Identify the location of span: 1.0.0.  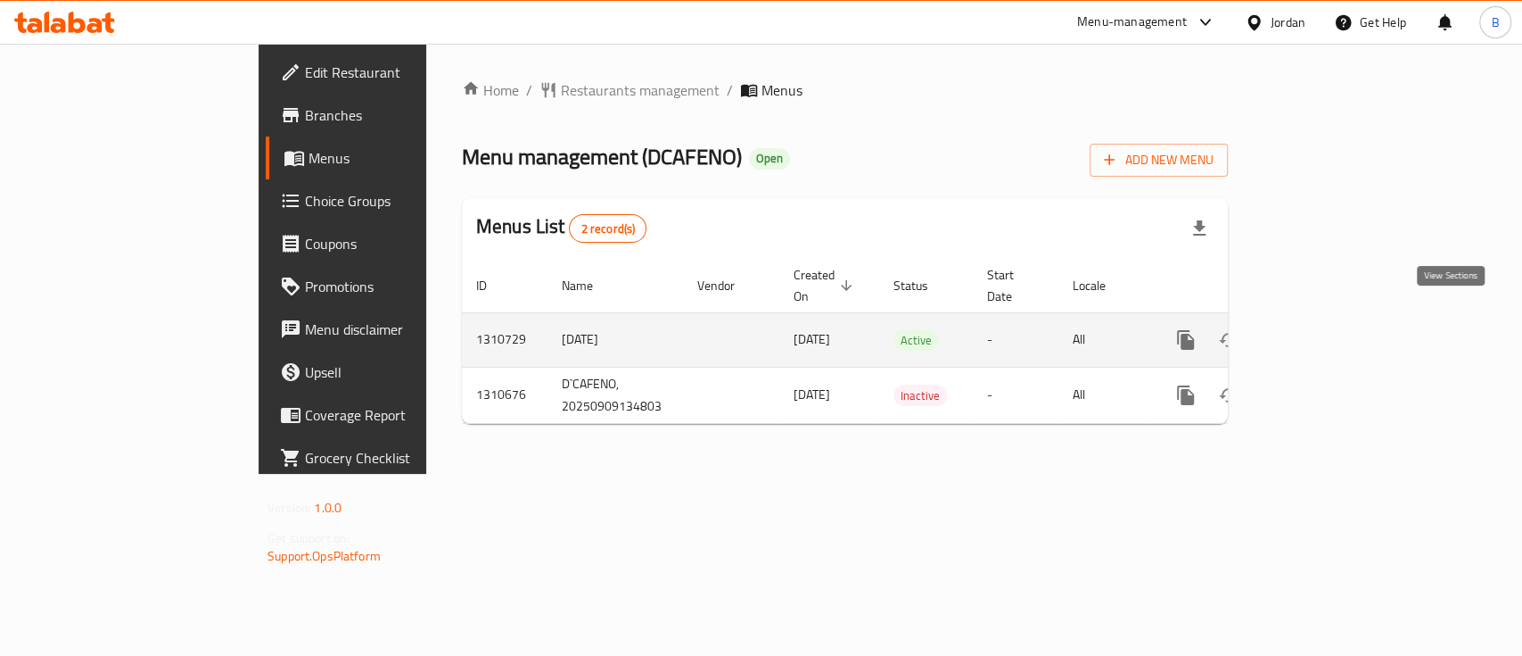
(327, 507).